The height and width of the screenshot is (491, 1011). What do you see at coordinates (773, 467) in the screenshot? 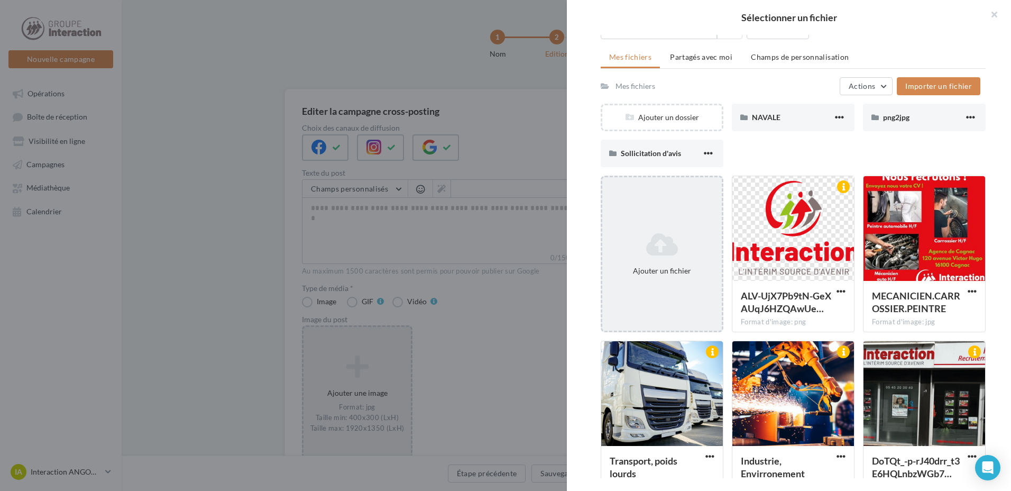
I see `span: Industrie, Envirronement` at bounding box center [773, 467].